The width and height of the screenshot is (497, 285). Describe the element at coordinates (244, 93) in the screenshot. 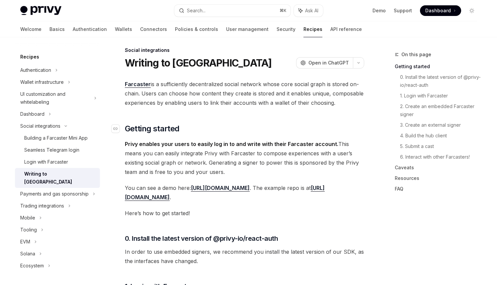

I see `span: is a sufficiently decentralized social network whose core social graph is stored on-chain. Users ...` at that location.